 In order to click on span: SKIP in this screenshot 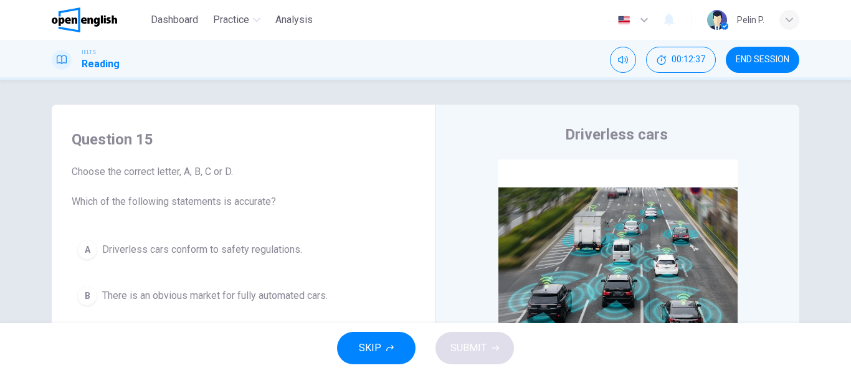, I will do `click(370, 348)`.